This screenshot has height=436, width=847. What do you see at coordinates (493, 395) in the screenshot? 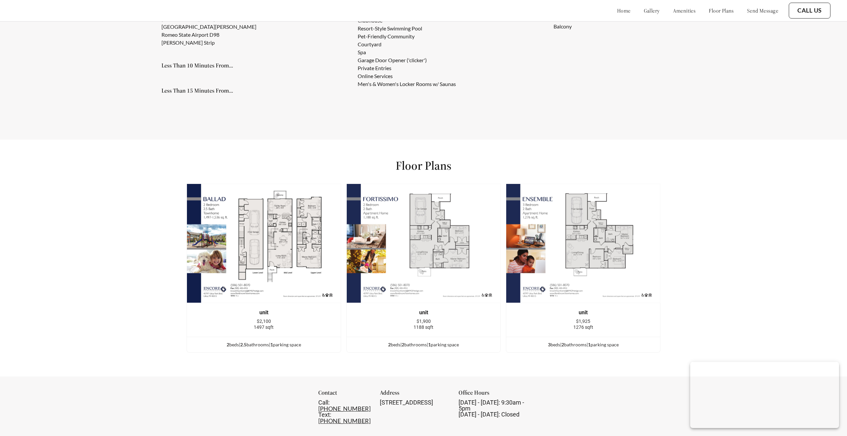
I see `div: Office Hours` at bounding box center [493, 395].